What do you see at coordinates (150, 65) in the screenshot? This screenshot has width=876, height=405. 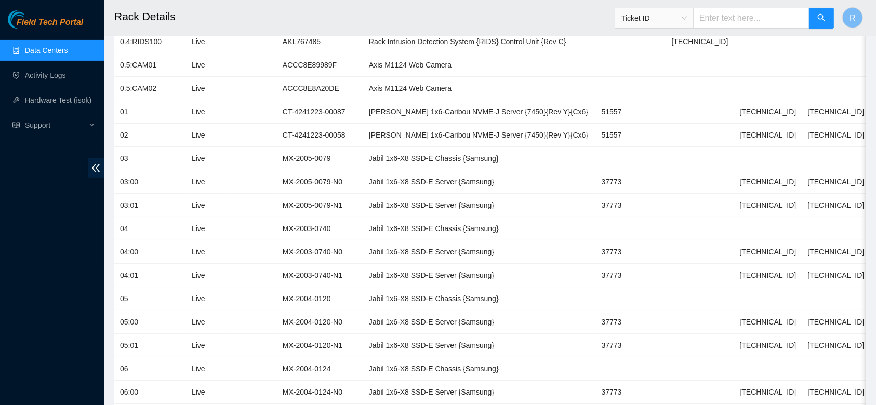 I see `td: 0.5:CAM01` at bounding box center [150, 65].